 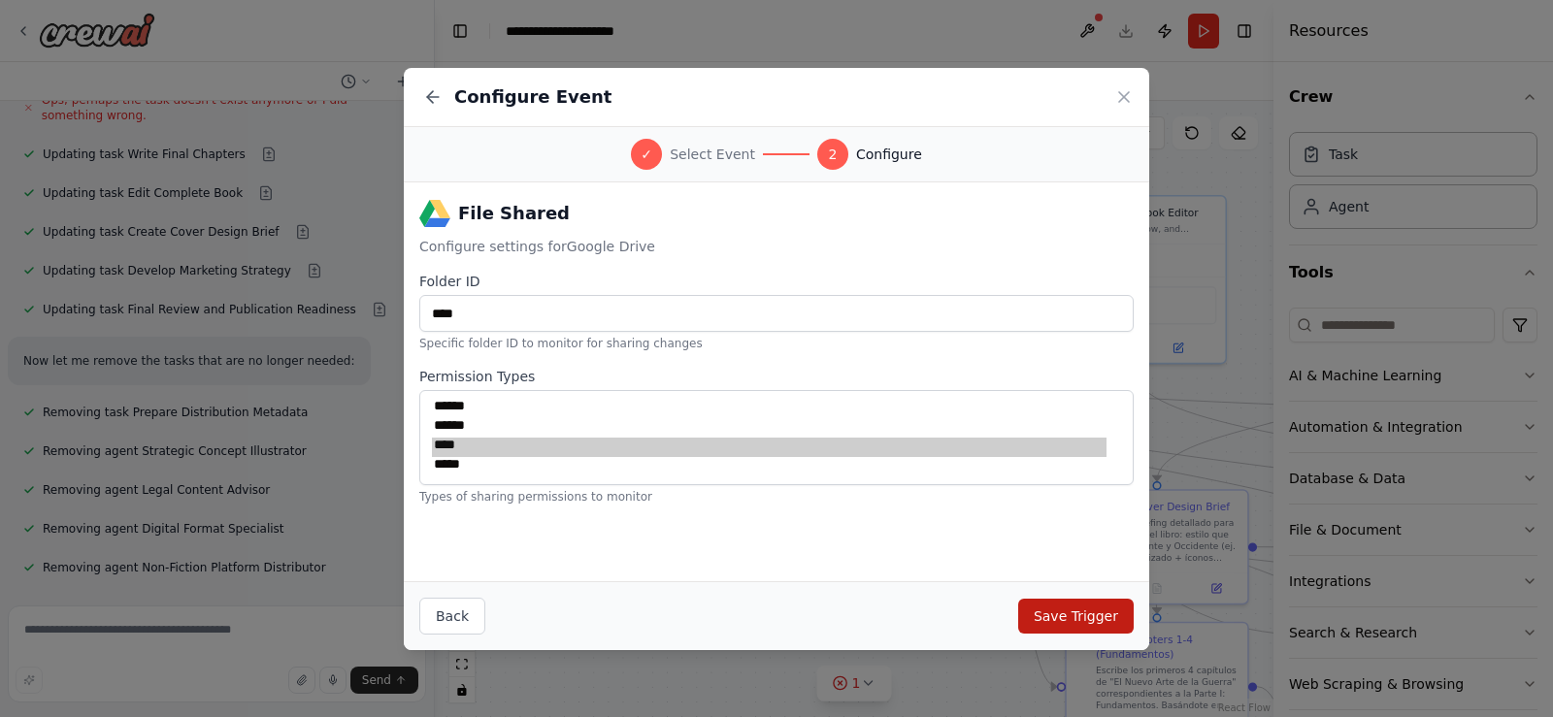 What do you see at coordinates (833, 154) in the screenshot?
I see `div: 2` at bounding box center [833, 154].